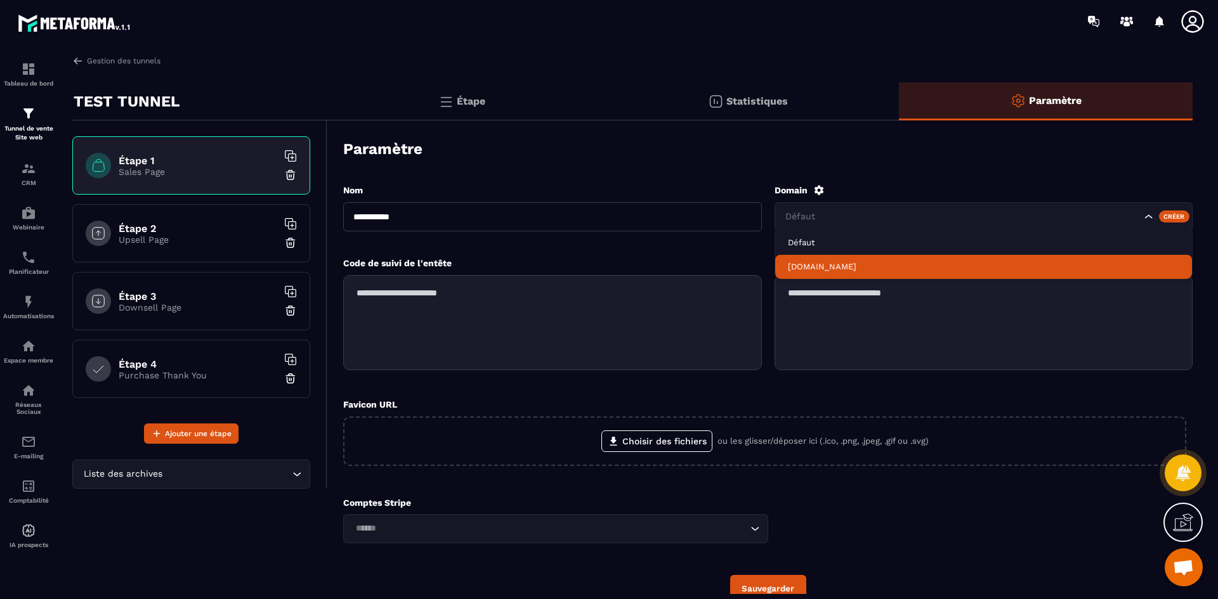  What do you see at coordinates (29, 545) in the screenshot?
I see `p: IA prospects` at bounding box center [29, 545].